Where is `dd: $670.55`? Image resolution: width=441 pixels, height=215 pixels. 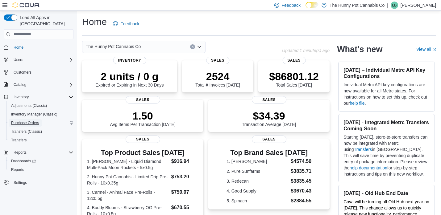 dd: $670.55 is located at coordinates (185, 208).